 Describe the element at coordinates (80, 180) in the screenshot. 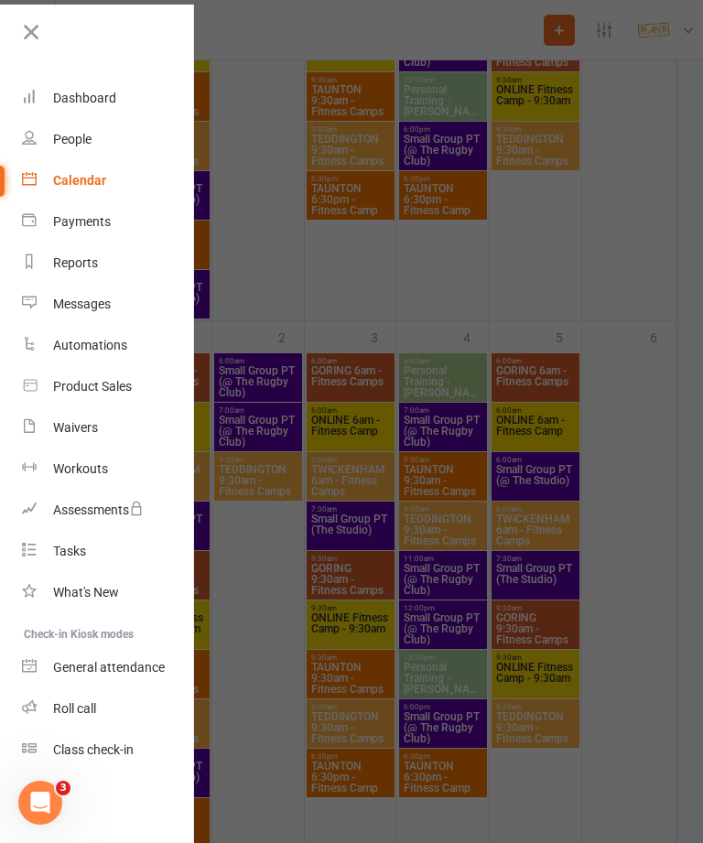

I see `div: Calendar` at that location.